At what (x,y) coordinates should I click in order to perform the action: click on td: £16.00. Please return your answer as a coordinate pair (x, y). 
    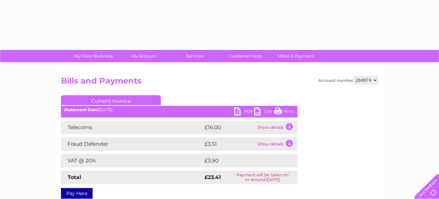
    Looking at the image, I should click on (229, 128).